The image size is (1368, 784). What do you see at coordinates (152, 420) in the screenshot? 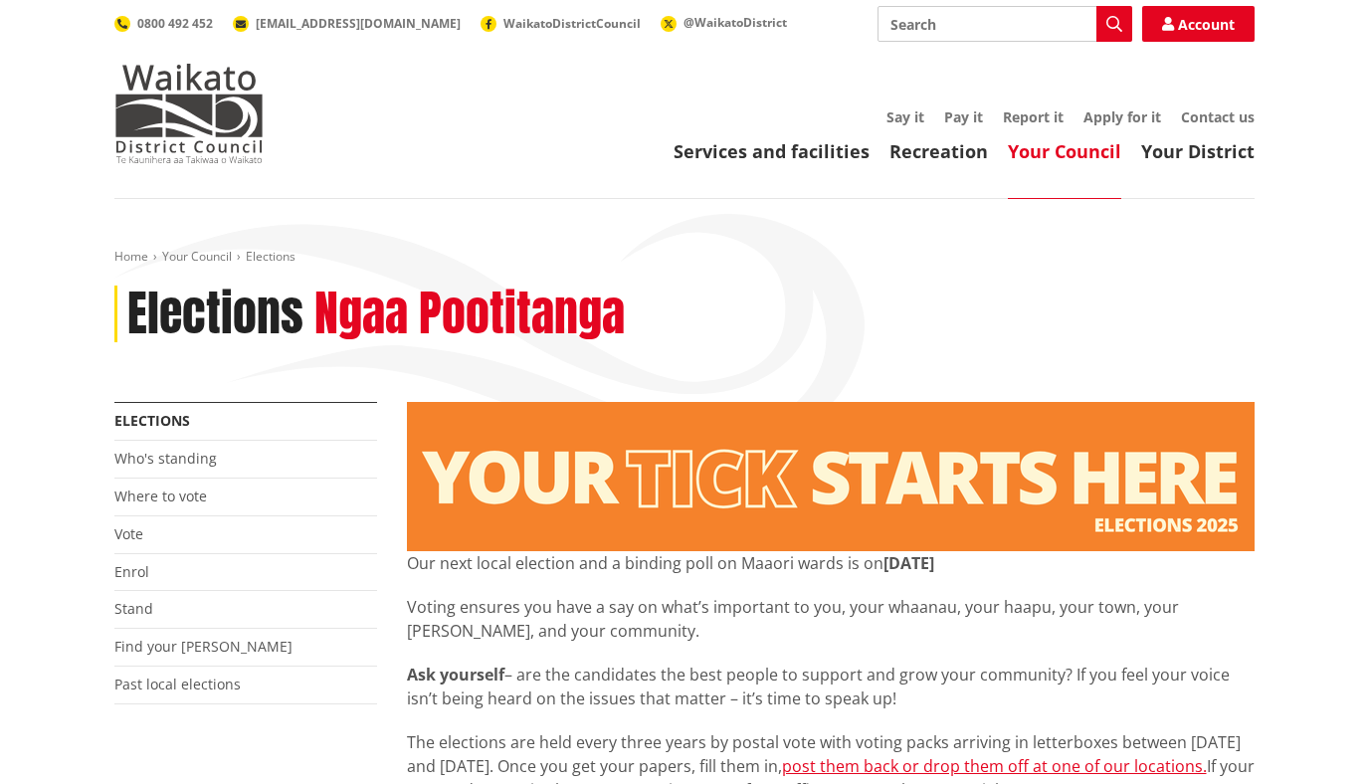
I see `a: Elections` at bounding box center [152, 420].